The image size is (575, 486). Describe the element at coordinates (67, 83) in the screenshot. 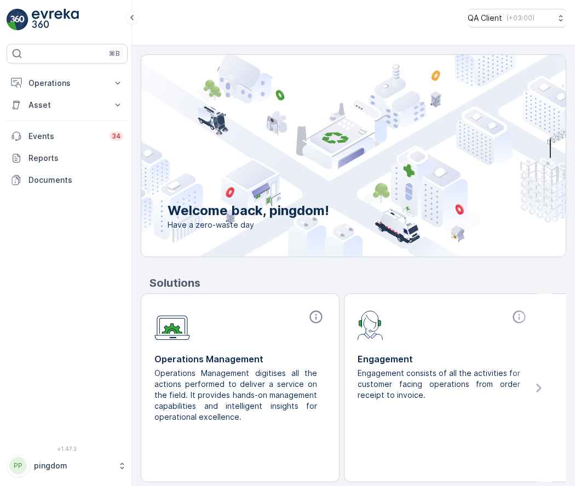

I see `button: Operations` at that location.